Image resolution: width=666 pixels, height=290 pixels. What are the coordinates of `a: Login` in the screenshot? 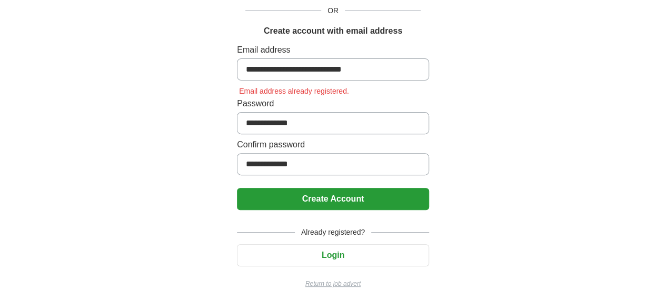 It's located at (333, 255).